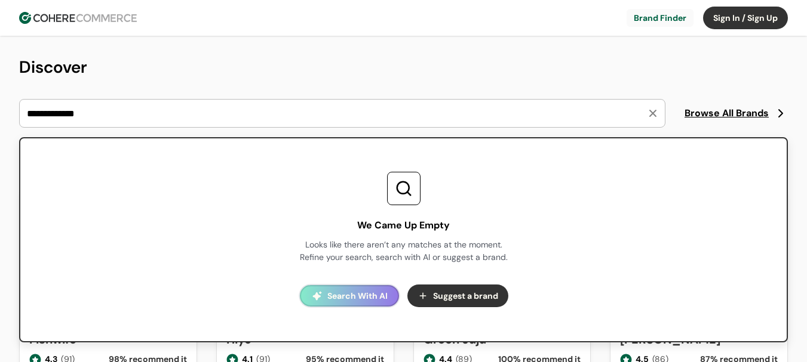 The height and width of the screenshot is (362, 807). I want to click on button: Suggest a brand, so click(457, 296).